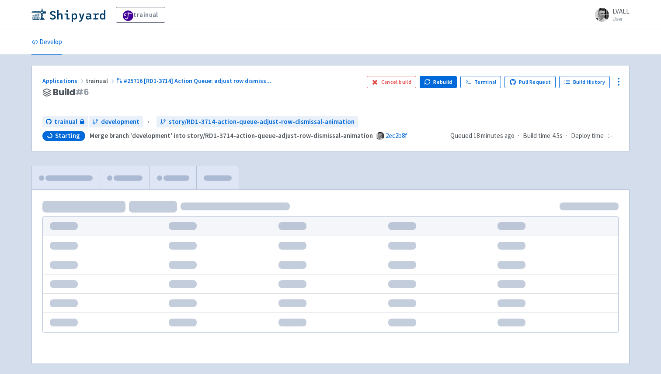 Image resolution: width=661 pixels, height=374 pixels. I want to click on span: # 6, so click(82, 92).